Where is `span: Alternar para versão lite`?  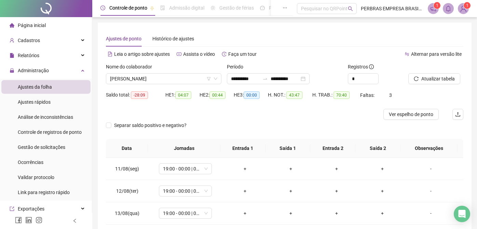
span: Alternar para versão lite is located at coordinates (436, 54).